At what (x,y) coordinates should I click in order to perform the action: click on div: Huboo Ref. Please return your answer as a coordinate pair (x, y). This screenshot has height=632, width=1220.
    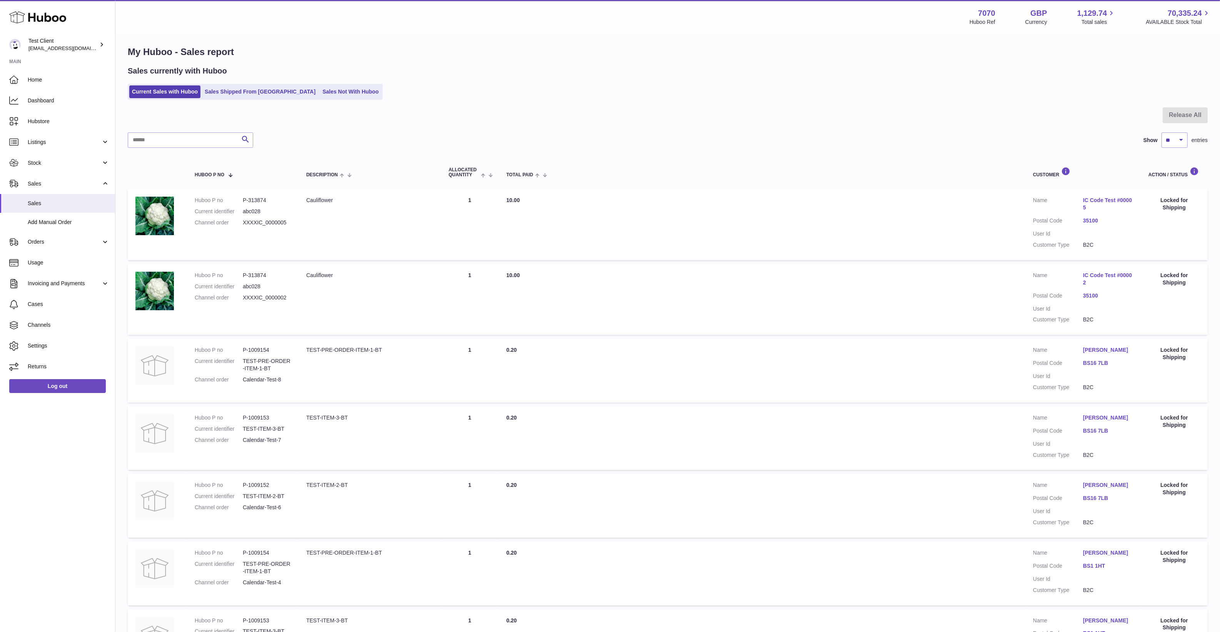
    Looking at the image, I should click on (982, 22).